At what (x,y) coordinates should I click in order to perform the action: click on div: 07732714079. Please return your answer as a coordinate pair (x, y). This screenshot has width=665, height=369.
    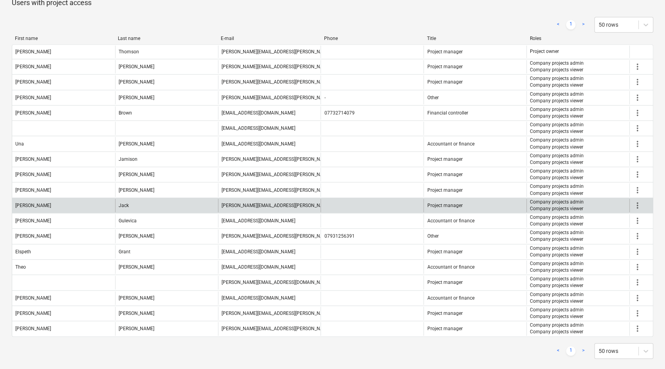
    Looking at the image, I should click on (339, 113).